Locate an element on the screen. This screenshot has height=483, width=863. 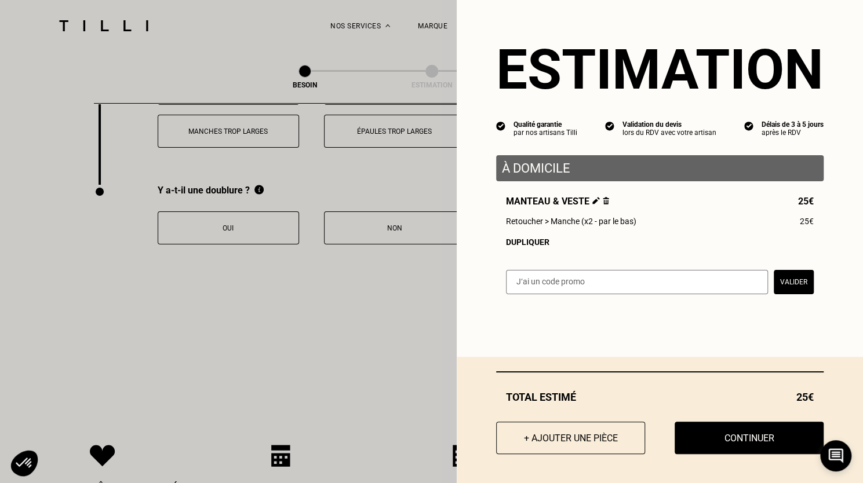
div: Validation du devis is located at coordinates (669, 125).